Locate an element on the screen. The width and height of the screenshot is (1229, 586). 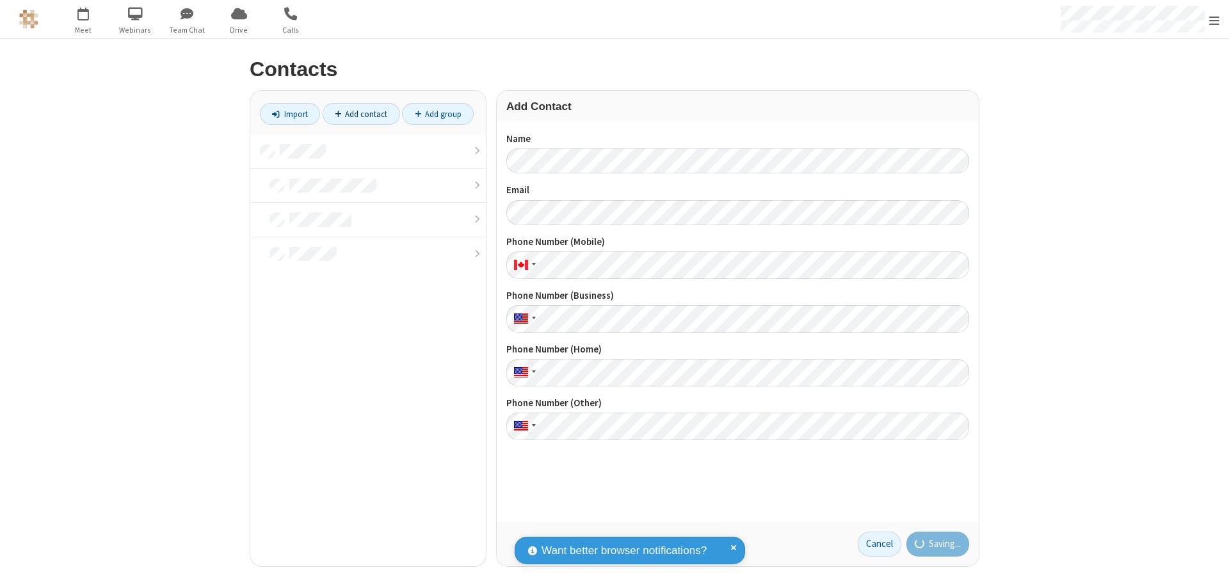
a: Cancel is located at coordinates (879, 545).